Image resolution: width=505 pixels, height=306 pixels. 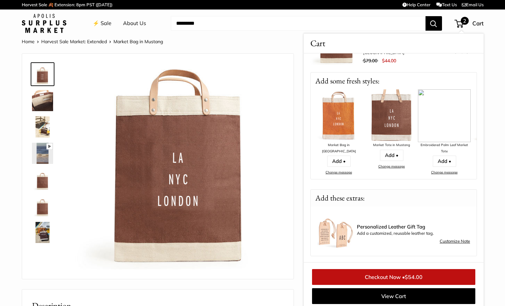 What do you see at coordinates (43, 180) in the screenshot?
I see `img: description_Seal of authenticity printed on the backside of every bag.` at bounding box center [43, 180].